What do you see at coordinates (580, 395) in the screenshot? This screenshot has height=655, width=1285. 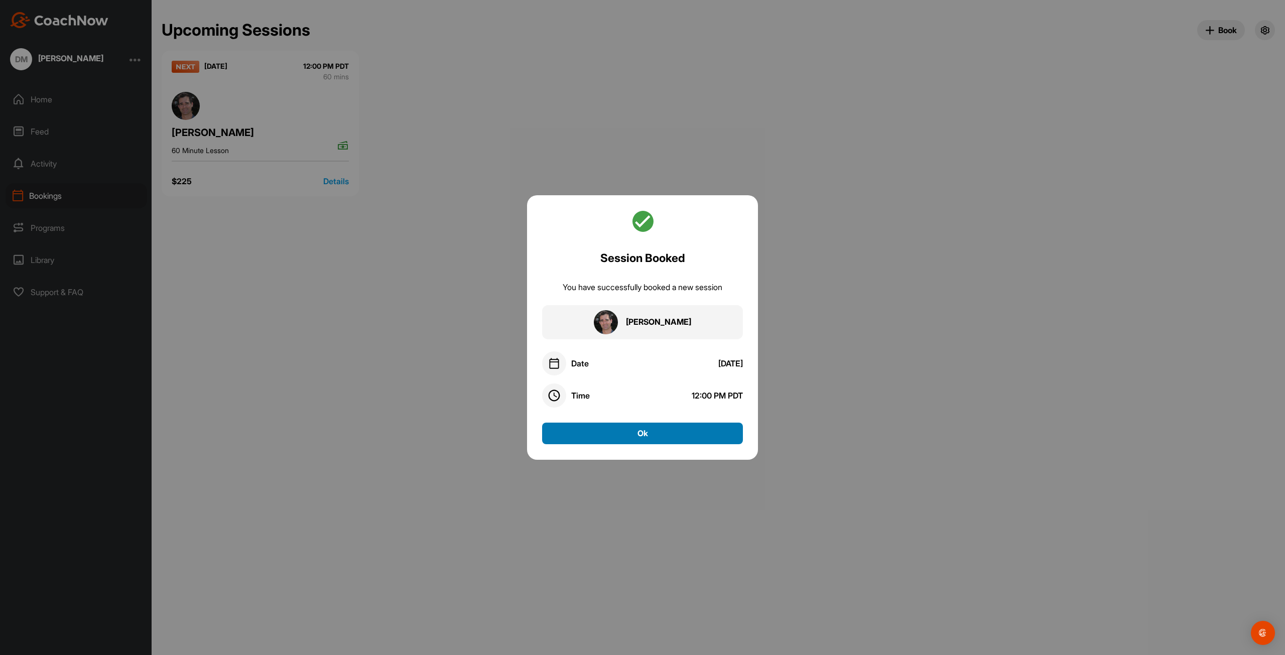 I see `div: Time` at bounding box center [580, 395].